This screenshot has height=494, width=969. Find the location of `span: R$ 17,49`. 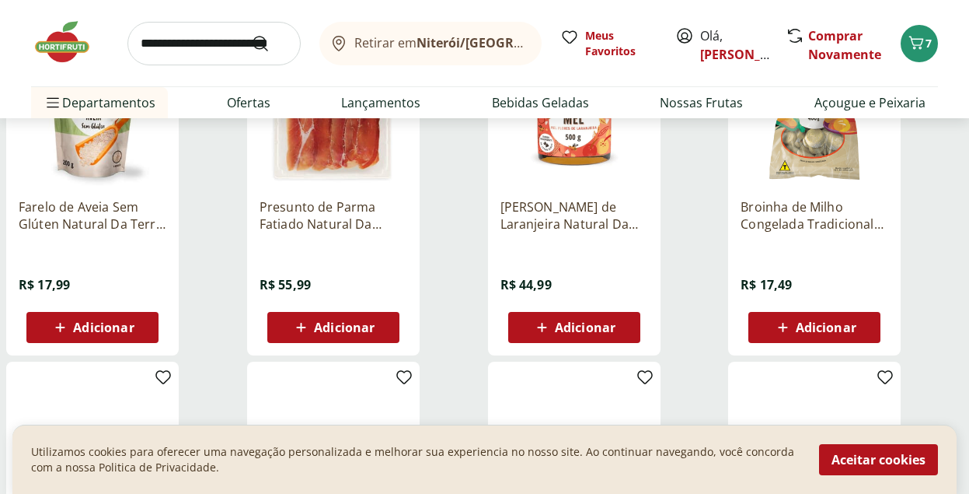

span: R$ 17,49 is located at coordinates (766, 285).